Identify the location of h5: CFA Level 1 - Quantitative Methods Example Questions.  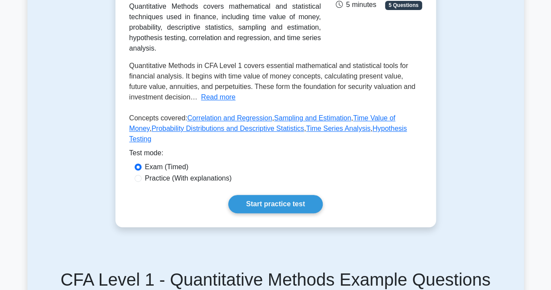
(276, 279).